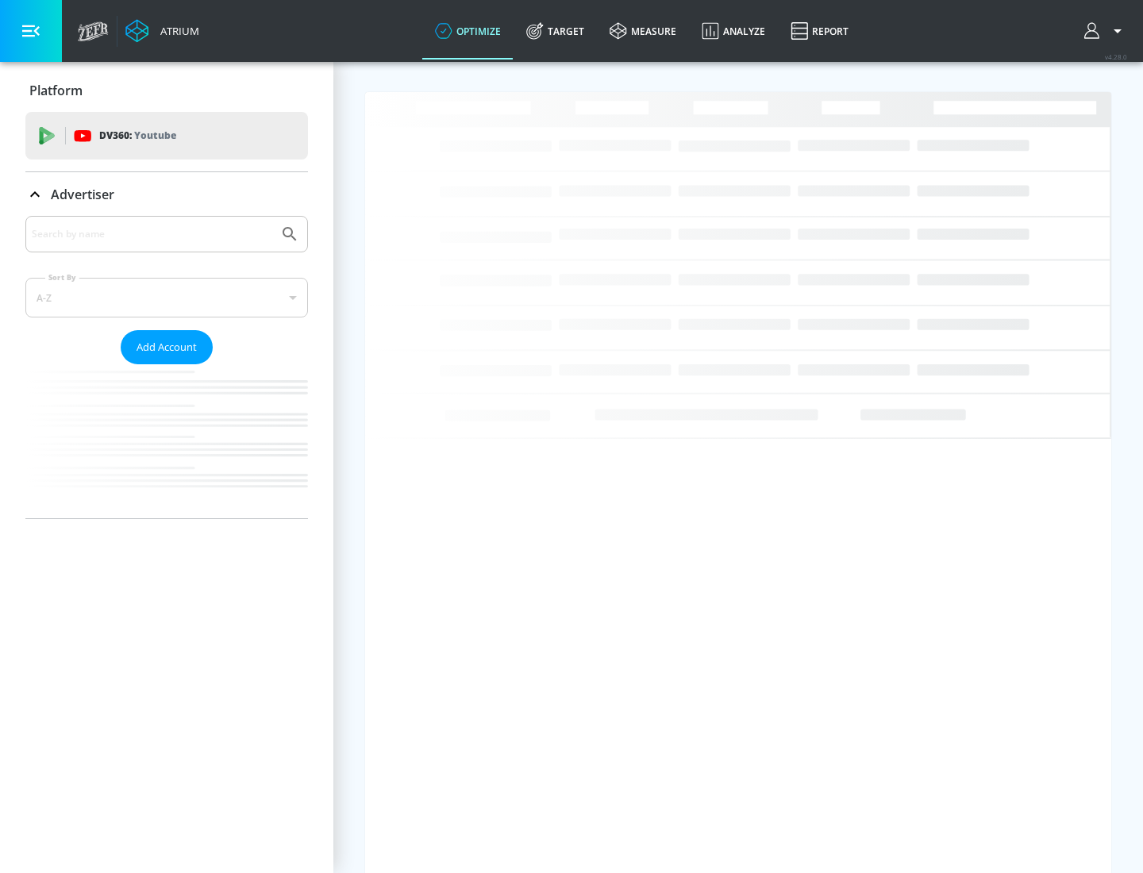 The image size is (1143, 873). I want to click on a: Target, so click(555, 31).